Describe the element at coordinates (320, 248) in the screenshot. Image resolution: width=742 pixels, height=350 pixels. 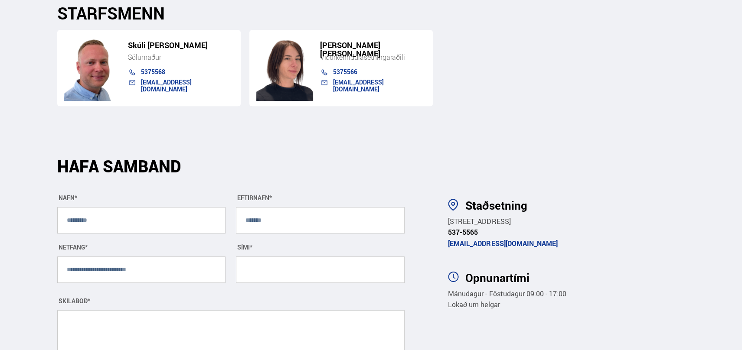
I see `div: SÍMI*` at that location.